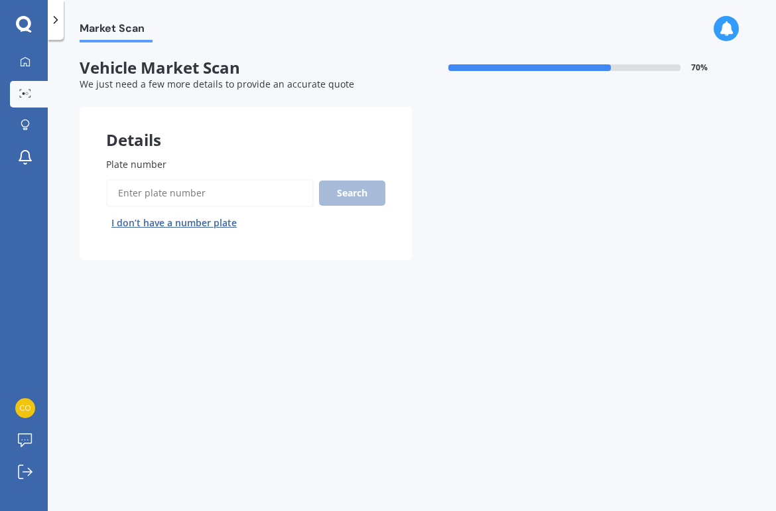 Image resolution: width=776 pixels, height=511 pixels. What do you see at coordinates (217, 84) in the screenshot?
I see `span: We just need a few more details to provide an accurate quote` at bounding box center [217, 84].